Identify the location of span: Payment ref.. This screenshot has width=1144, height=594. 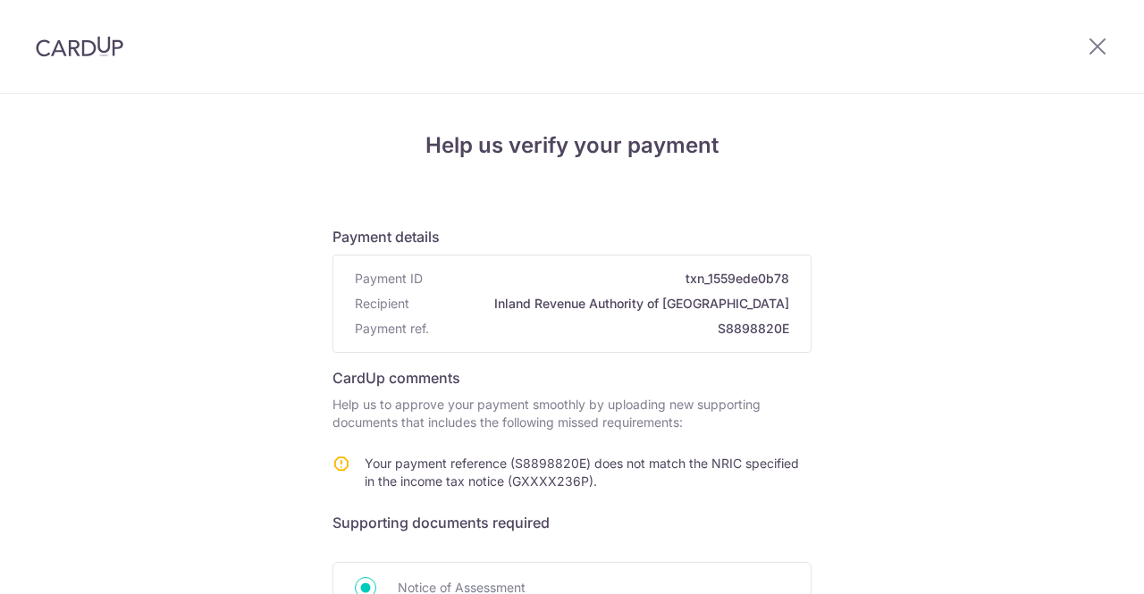
(391, 329).